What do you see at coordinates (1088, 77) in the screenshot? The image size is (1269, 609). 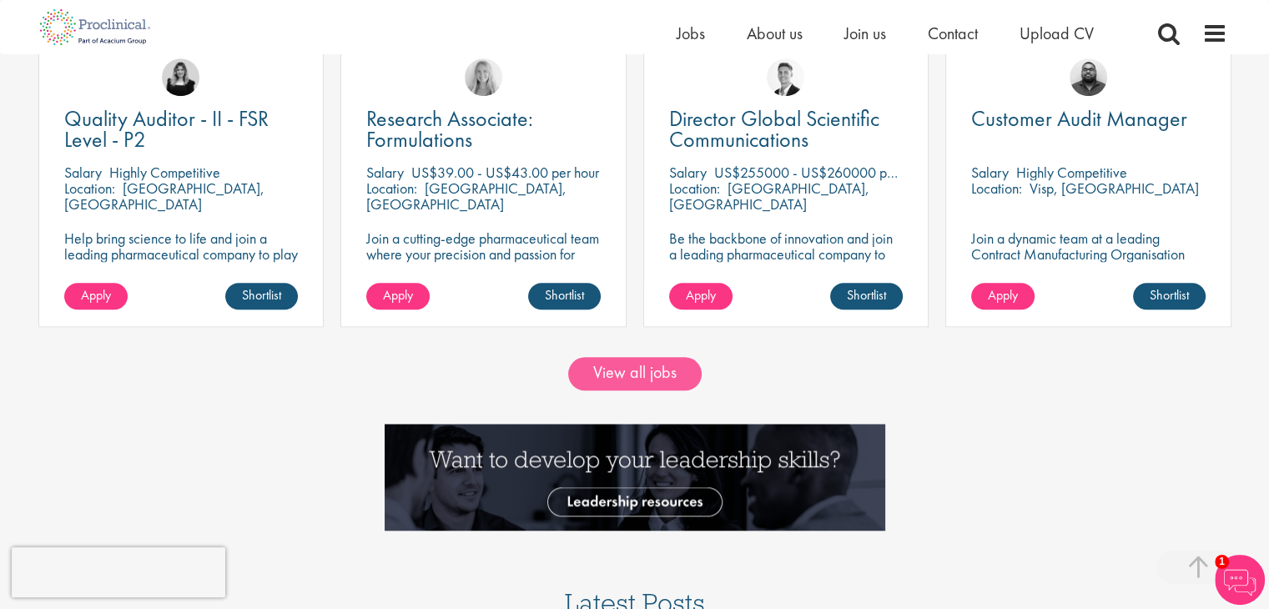 I see `a: Ashley Bennett` at bounding box center [1088, 77].